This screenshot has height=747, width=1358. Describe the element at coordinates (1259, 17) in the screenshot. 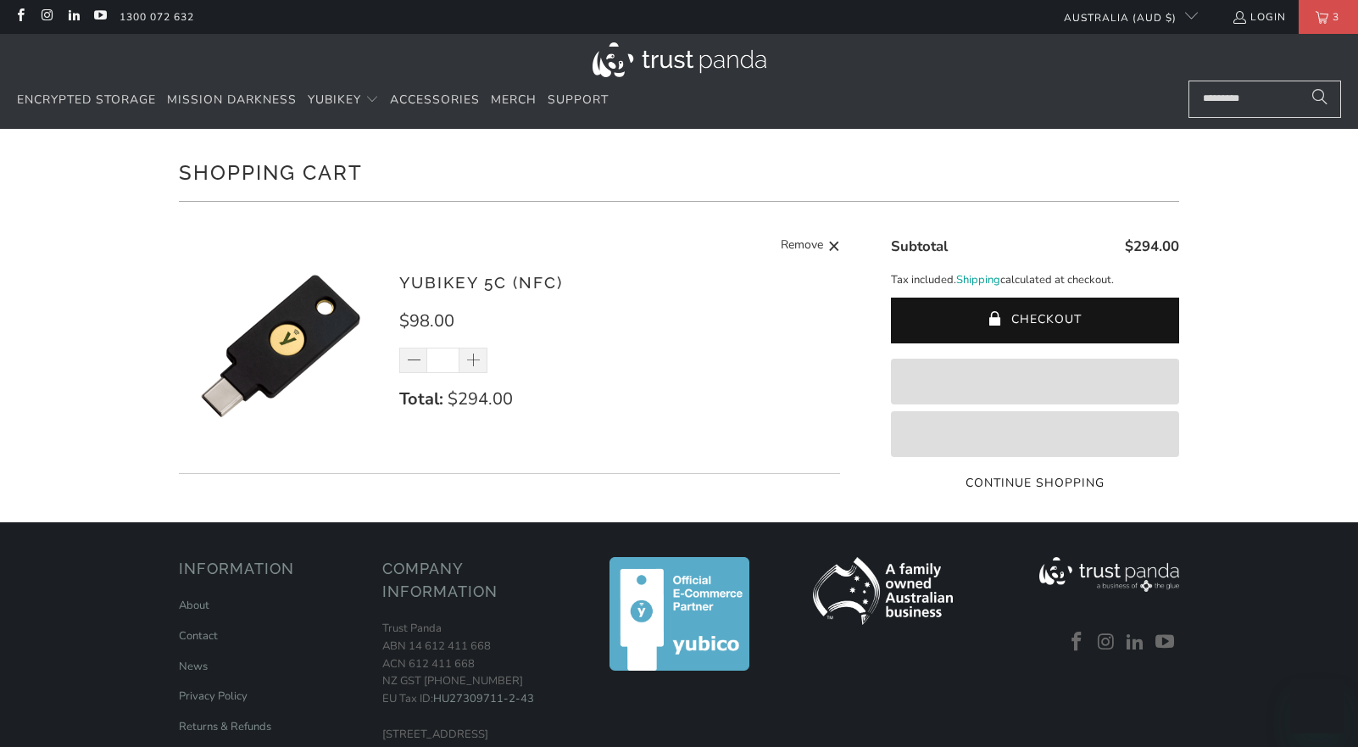

I see `a: Login` at that location.